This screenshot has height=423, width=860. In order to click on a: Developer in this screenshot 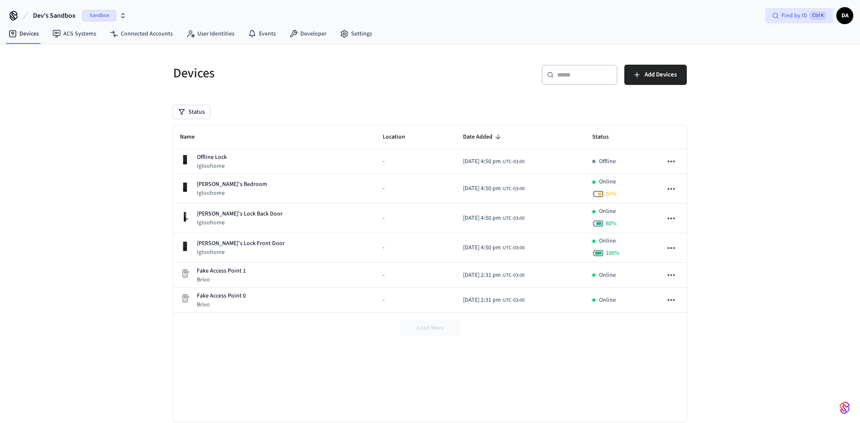, I will do `click(308, 34)`.